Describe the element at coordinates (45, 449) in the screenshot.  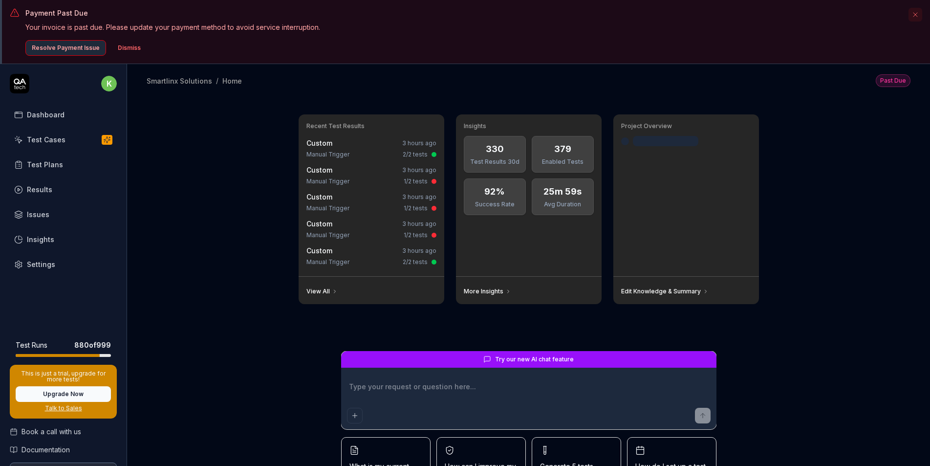
I see `span: Documentation` at that location.